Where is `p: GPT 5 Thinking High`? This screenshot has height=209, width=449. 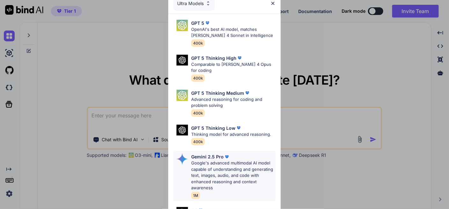 p: GPT 5 Thinking High is located at coordinates (214, 58).